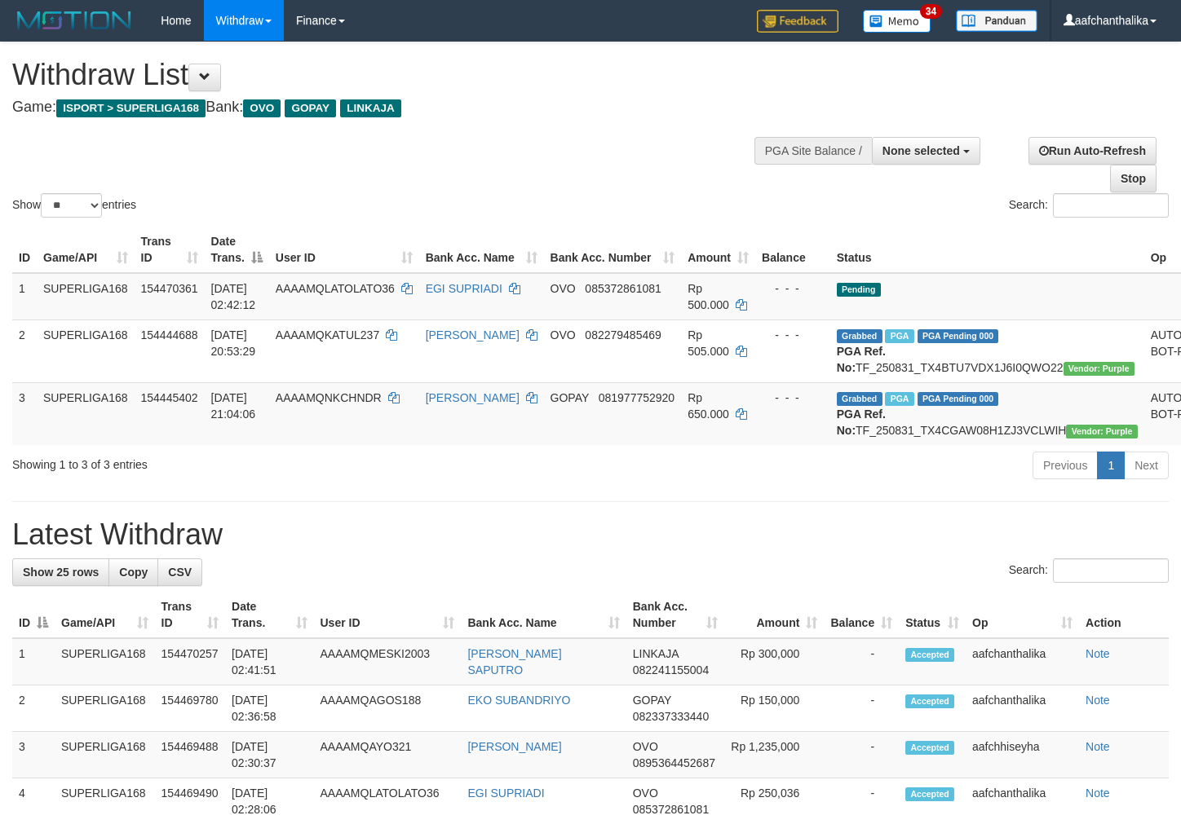 The width and height of the screenshot is (1181, 824). Describe the element at coordinates (329, 398) in the screenshot. I see `span: AAAAMQNKCHNDR` at that location.